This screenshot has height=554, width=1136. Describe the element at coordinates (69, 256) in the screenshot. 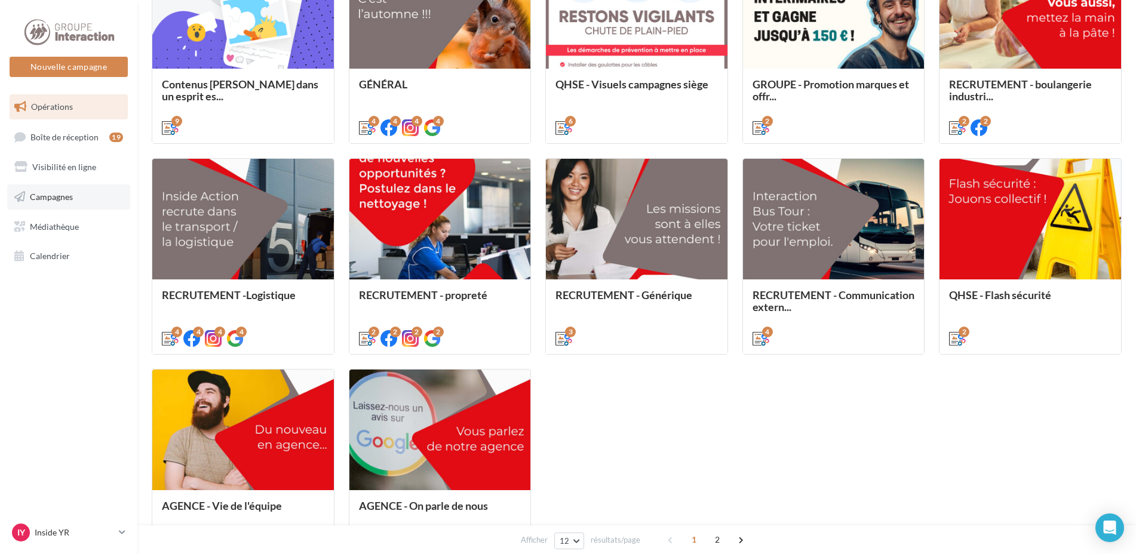

I see `a: Calendrier` at that location.